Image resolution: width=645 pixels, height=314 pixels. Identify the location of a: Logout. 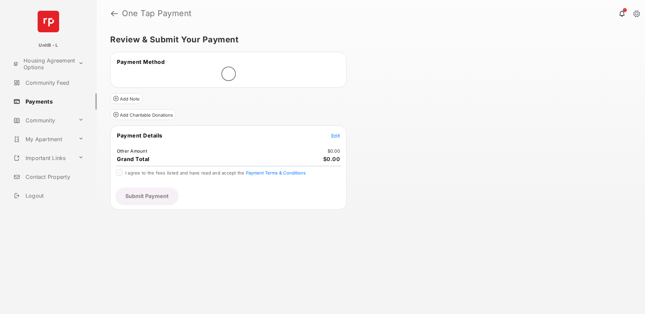
(54, 196).